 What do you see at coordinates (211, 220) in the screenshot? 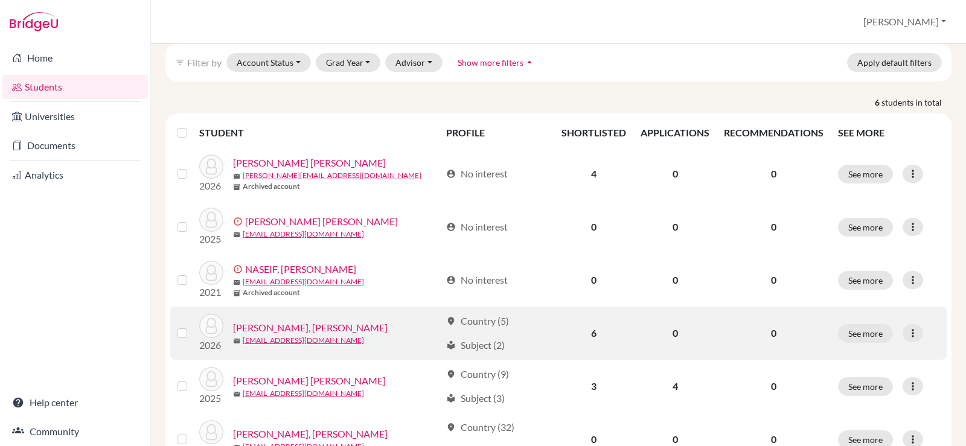
I see `img: HABASHI, Lily Haitham` at bounding box center [211, 220].